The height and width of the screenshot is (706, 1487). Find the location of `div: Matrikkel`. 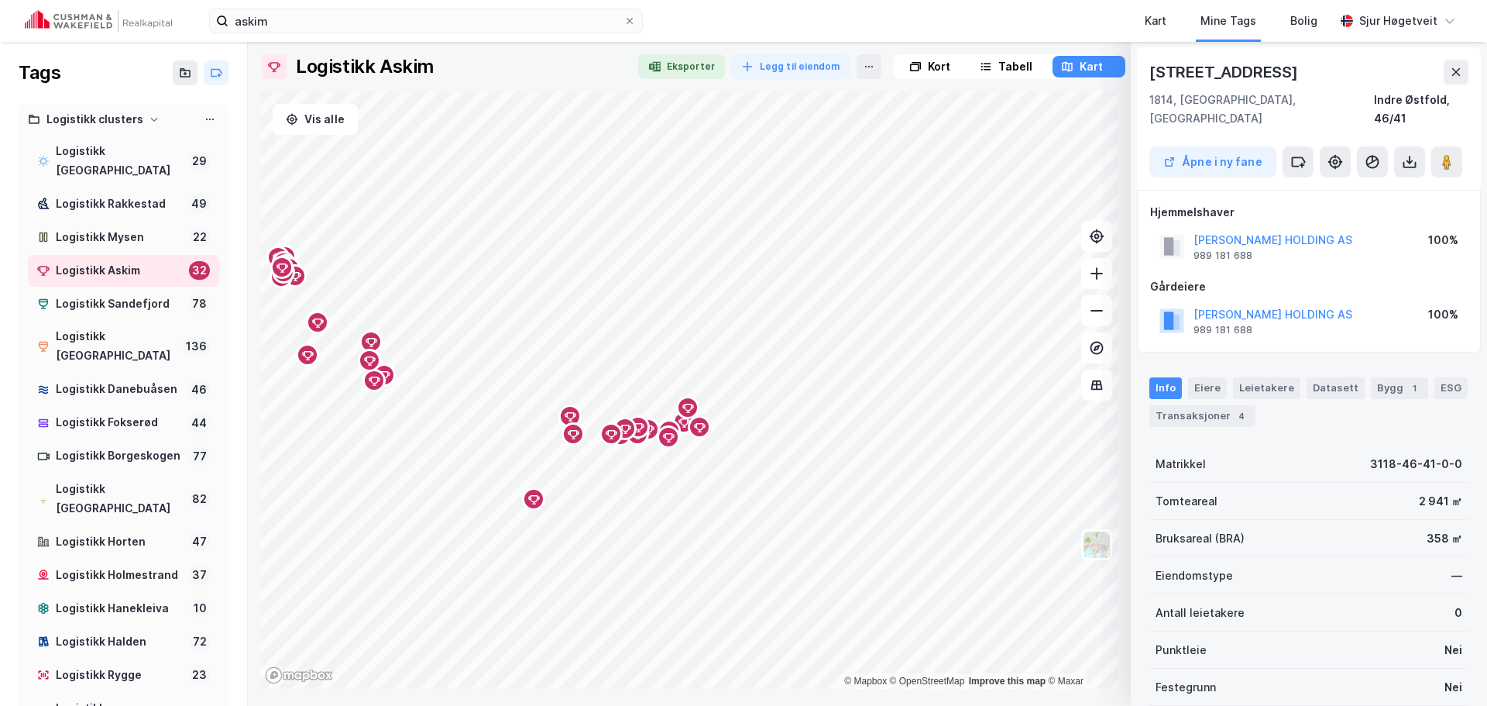

div: Matrikkel is located at coordinates (1180, 464).